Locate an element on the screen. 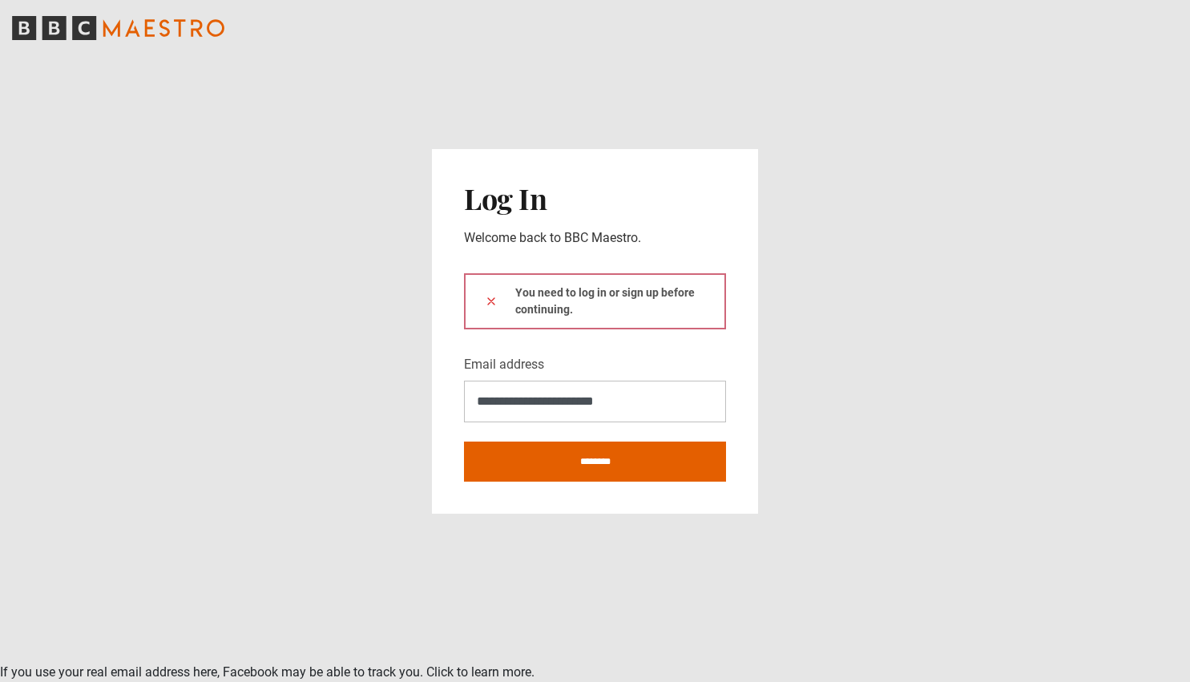 This screenshot has width=1190, height=682. label: Email address is located at coordinates (504, 365).